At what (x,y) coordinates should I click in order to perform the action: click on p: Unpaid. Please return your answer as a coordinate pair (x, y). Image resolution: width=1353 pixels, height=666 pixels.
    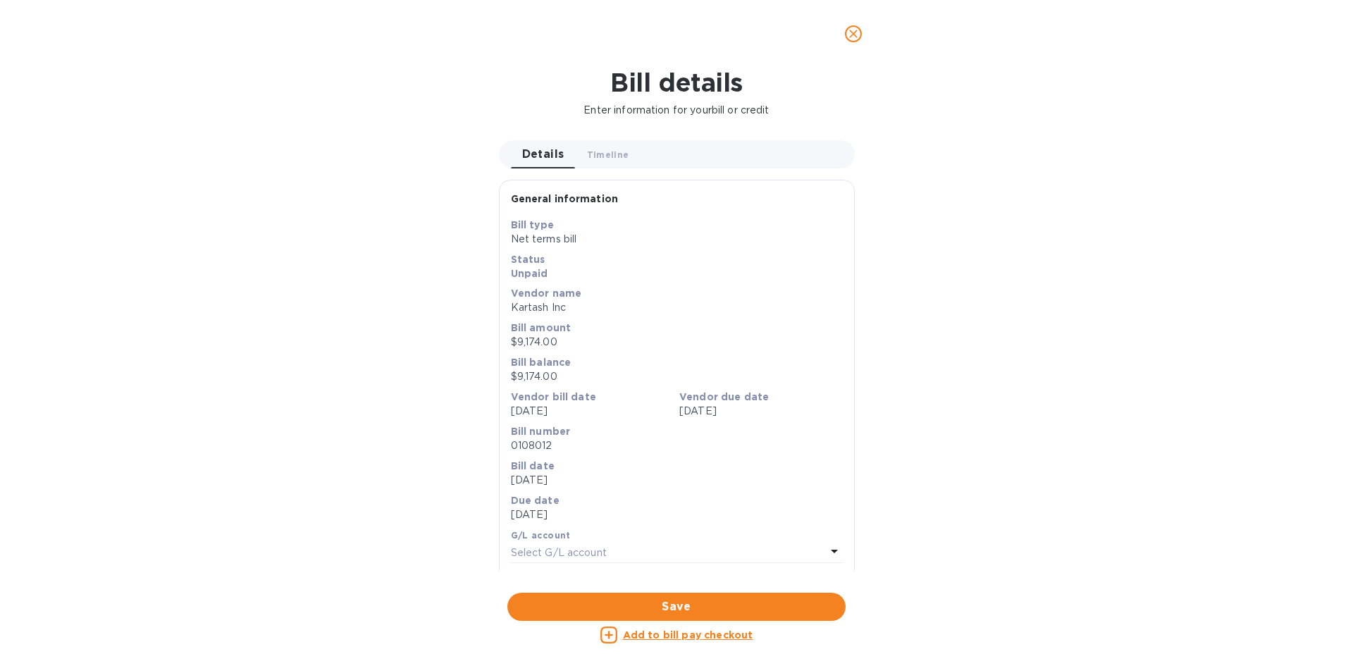
    Looking at the image, I should click on (676, 273).